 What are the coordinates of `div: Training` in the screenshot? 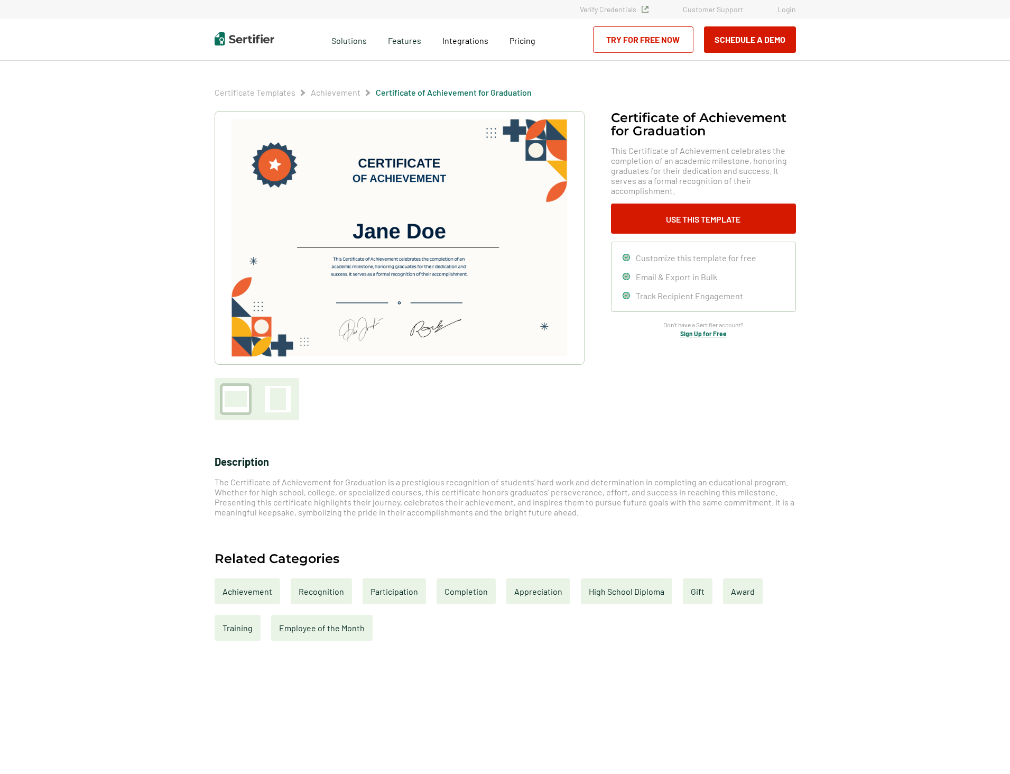 It's located at (237, 628).